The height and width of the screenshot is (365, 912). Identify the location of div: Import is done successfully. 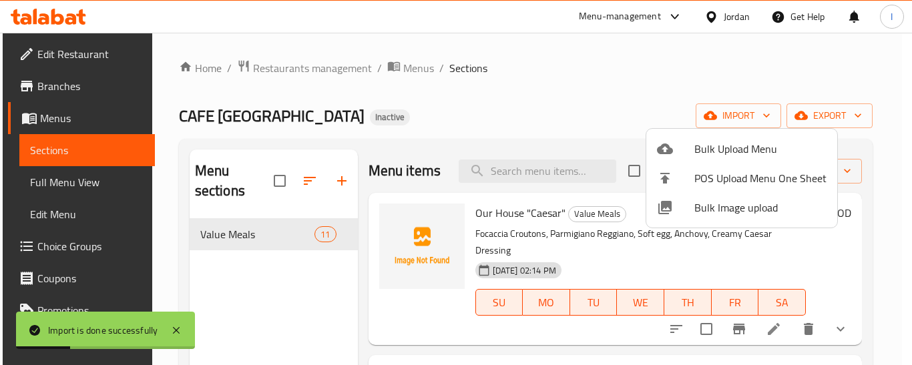
(103, 331).